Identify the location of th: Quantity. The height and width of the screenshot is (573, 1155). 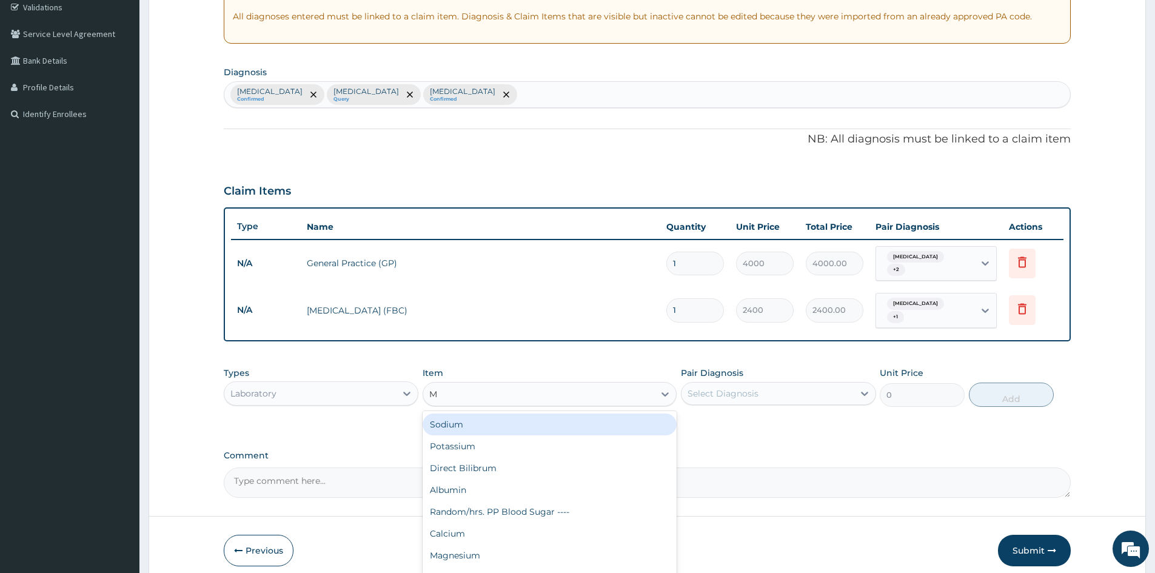
(695, 227).